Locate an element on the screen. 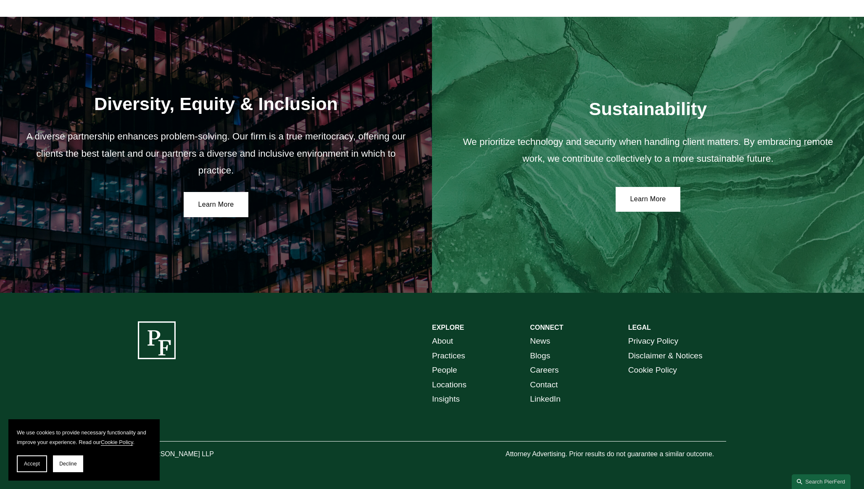 The image size is (864, 489). p: A diverse partnership enhances problem-solving. Our firm is a true meritocracy, offering our clie... is located at coordinates (216, 153).